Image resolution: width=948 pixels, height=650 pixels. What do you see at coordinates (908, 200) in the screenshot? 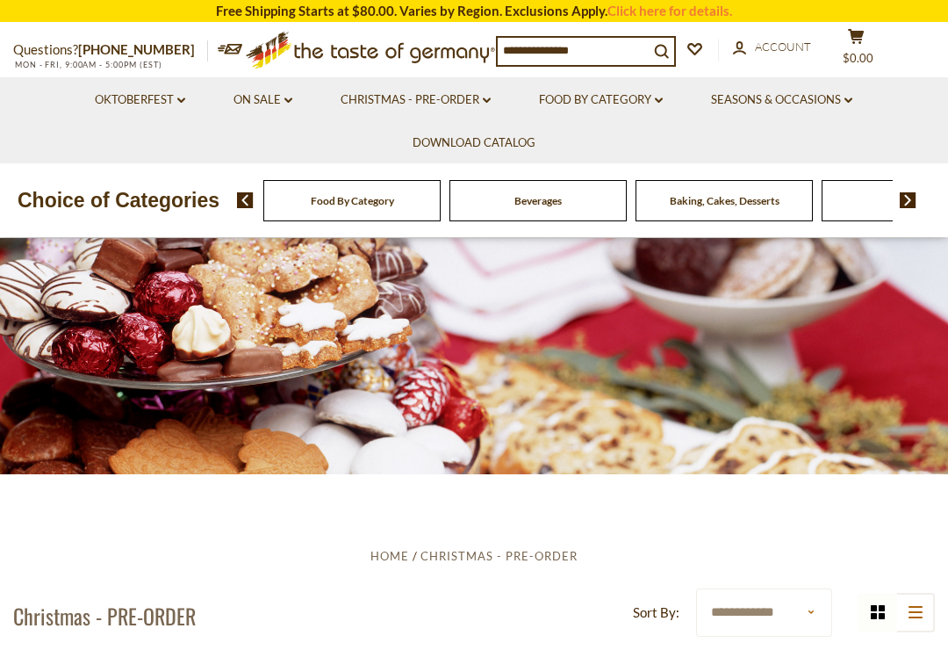
I see `img: next arrow` at bounding box center [908, 200].